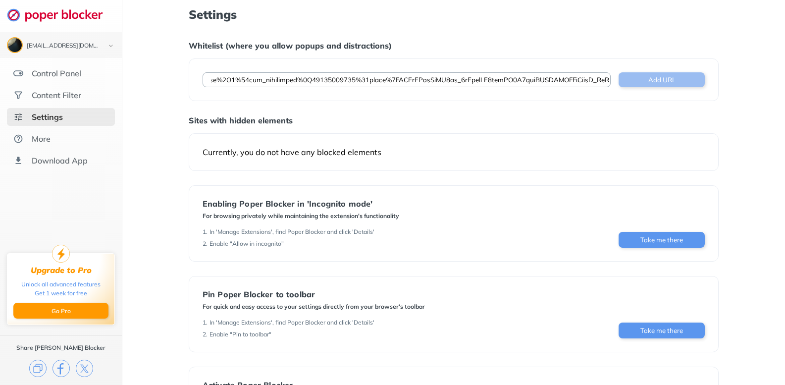  What do you see at coordinates (18, 95) in the screenshot?
I see `img: social.svg` at bounding box center [18, 95].